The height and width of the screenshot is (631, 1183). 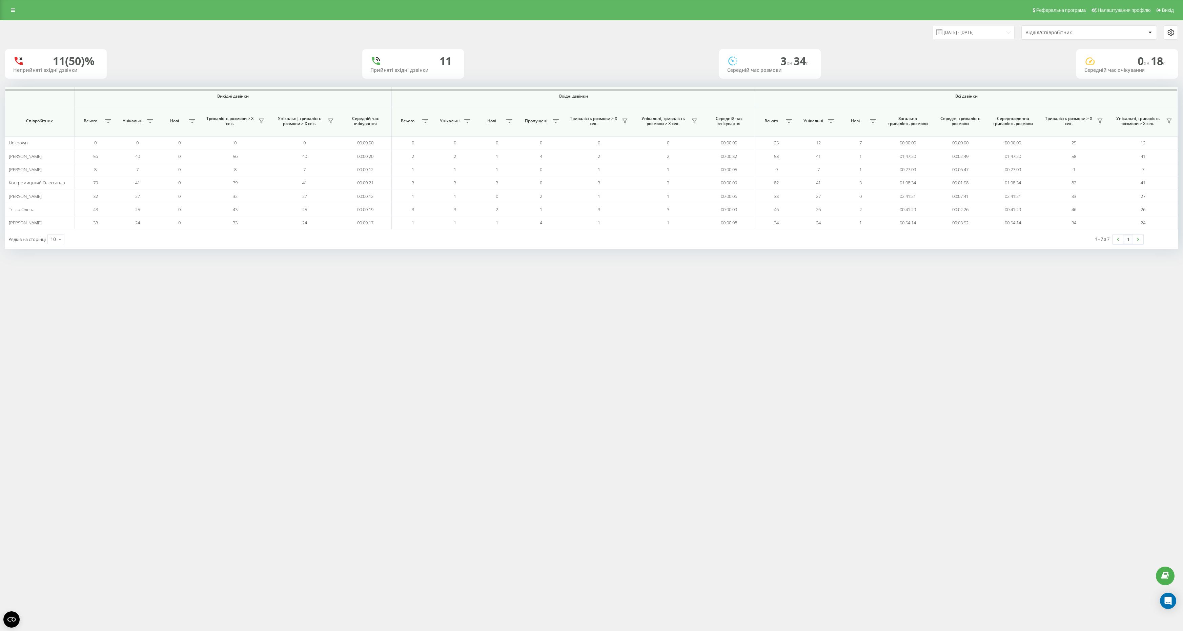 What do you see at coordinates (365, 196) in the screenshot?
I see `td: 00:00:12` at bounding box center [365, 196].